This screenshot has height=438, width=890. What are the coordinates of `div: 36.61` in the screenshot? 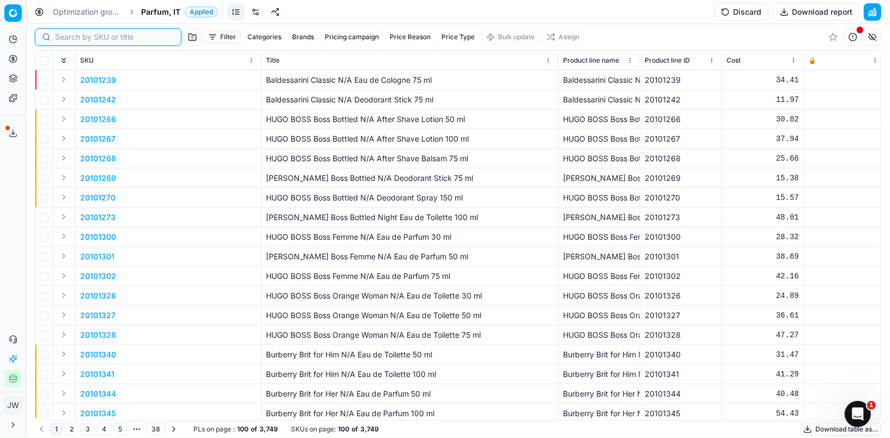 It's located at (762, 315).